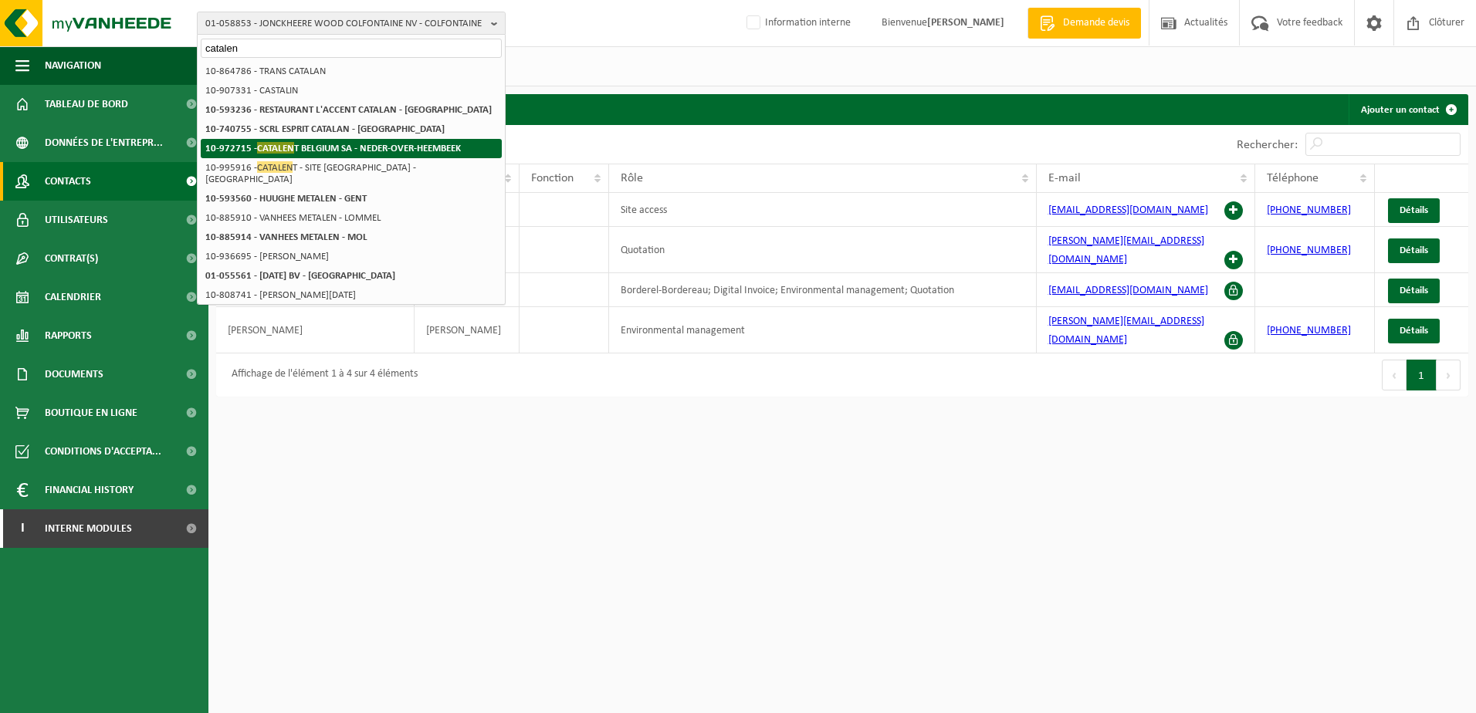  Describe the element at coordinates (552, 178) in the screenshot. I see `span: Fonction` at that location.